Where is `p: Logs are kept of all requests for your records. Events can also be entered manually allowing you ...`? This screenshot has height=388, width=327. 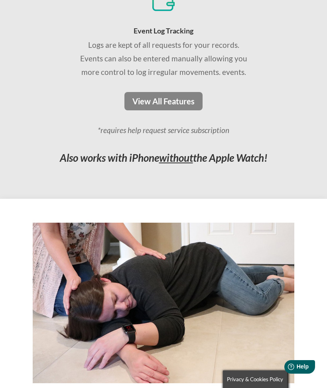
p: Logs are kept of all requests for your records. Events can also be entered manually allowing you ... is located at coordinates (163, 59).